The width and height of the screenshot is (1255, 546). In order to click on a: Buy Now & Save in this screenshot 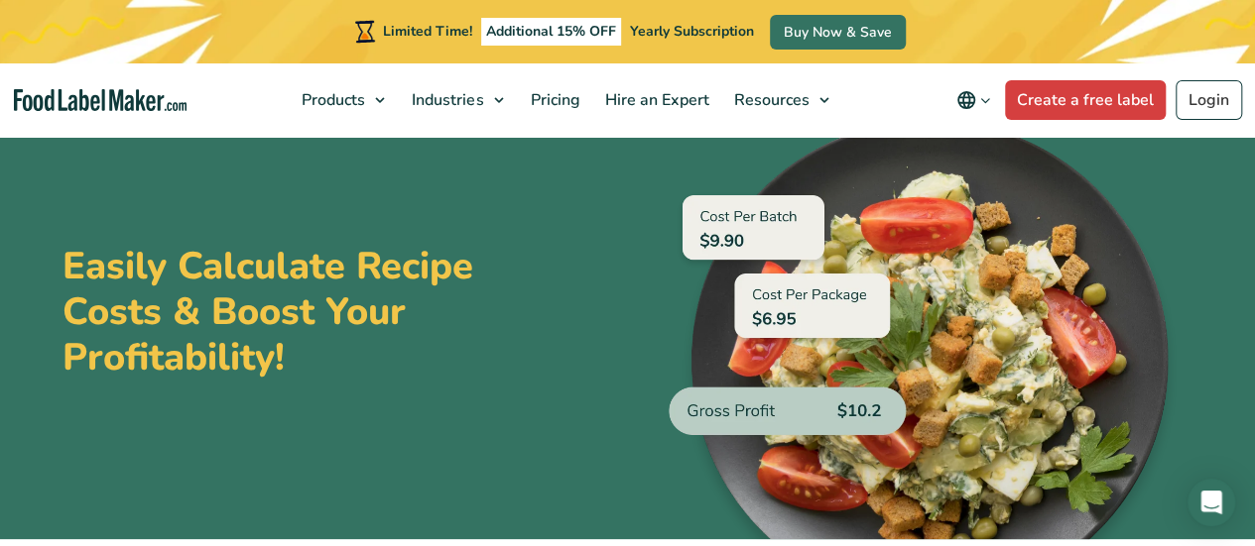, I will do `click(837, 32)`.